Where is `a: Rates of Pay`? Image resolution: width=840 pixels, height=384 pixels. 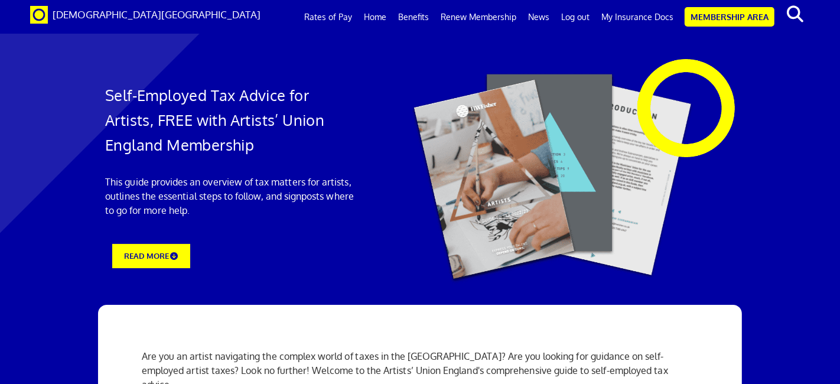
a: Rates of Pay is located at coordinates (328, 17).